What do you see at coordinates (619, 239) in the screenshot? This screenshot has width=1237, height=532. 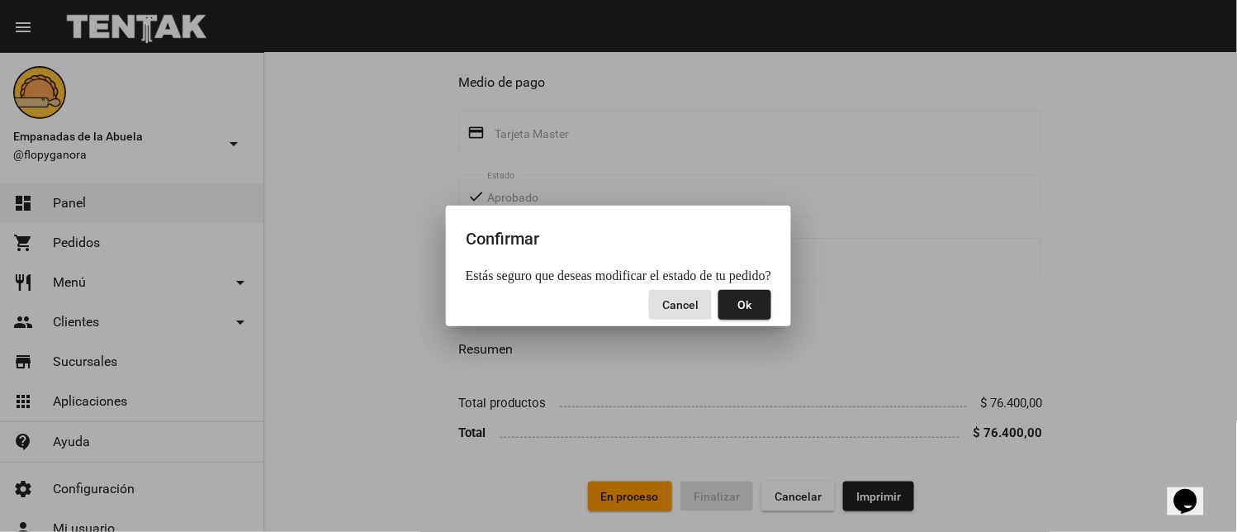 I see `h2: Confirmar` at bounding box center [619, 239].